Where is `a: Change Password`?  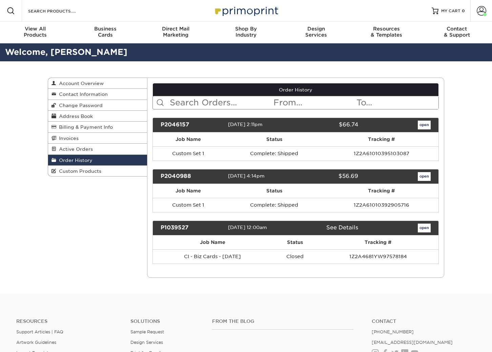
a: Change Password is located at coordinates (98, 105).